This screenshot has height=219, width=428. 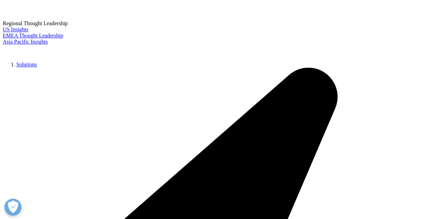 What do you see at coordinates (13, 207) in the screenshot?
I see `button: Abrir preferências` at bounding box center [13, 207].